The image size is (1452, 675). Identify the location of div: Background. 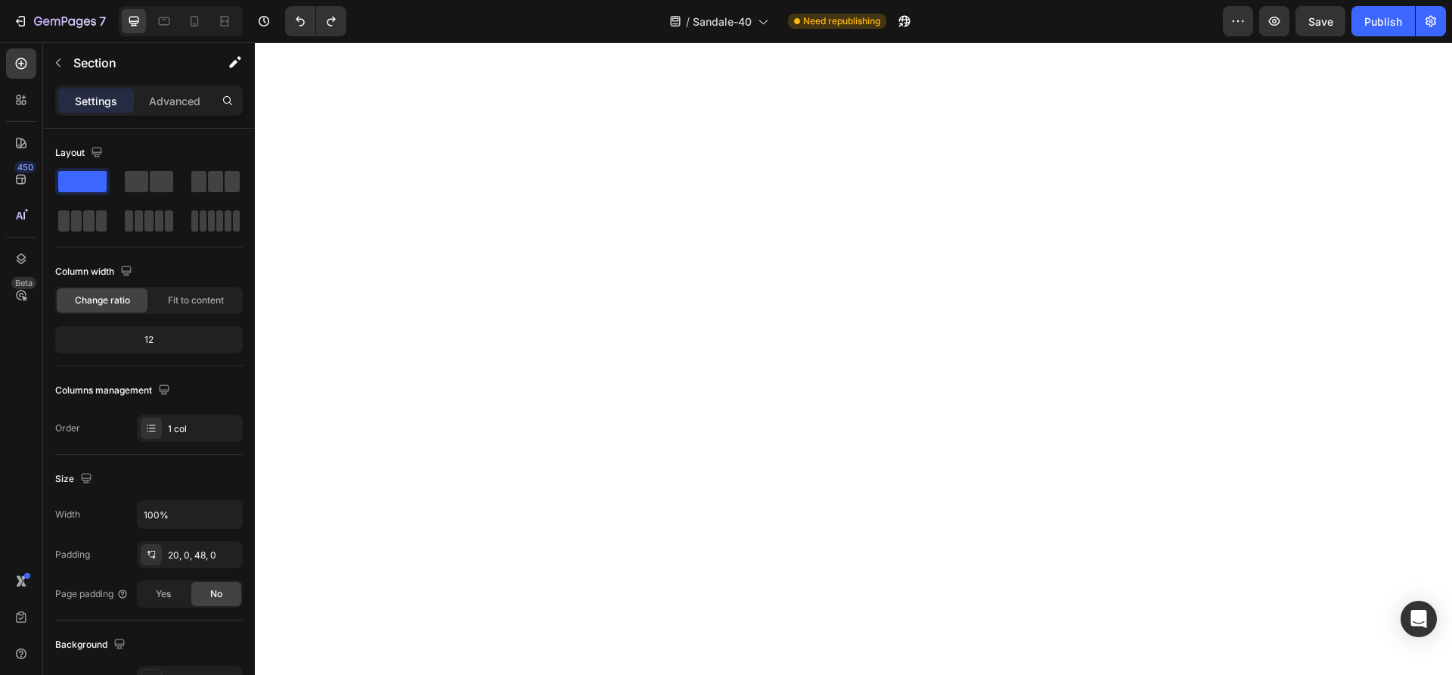
(92, 644).